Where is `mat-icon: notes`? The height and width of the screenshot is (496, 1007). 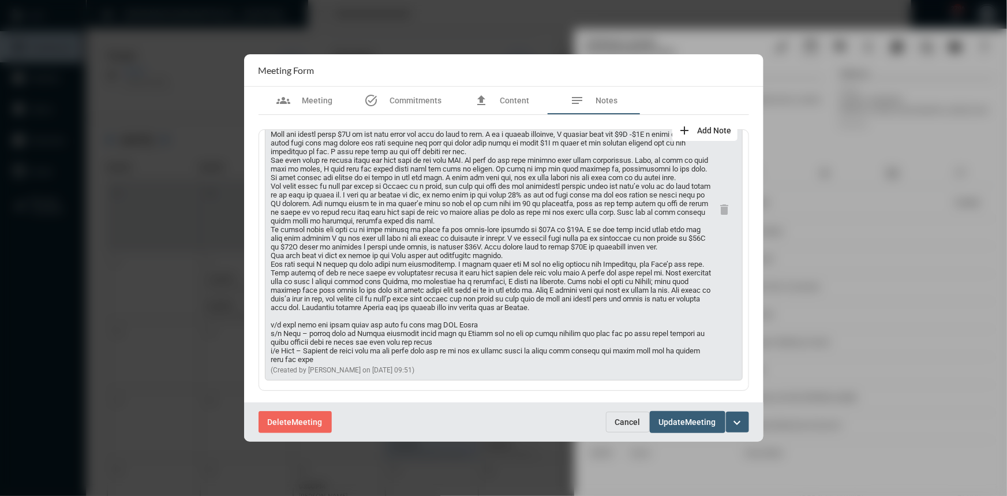 mat-icon: notes is located at coordinates (578, 100).